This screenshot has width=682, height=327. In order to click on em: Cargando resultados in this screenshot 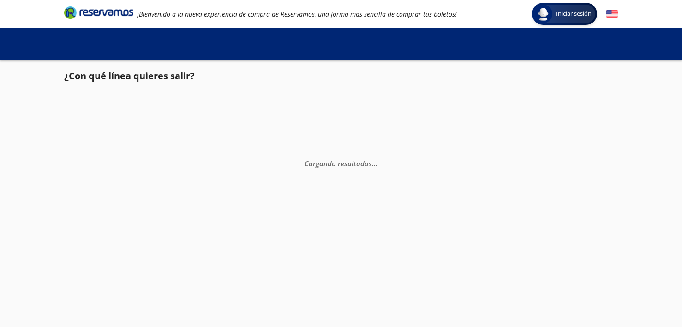, I will do `click(341, 164)`.